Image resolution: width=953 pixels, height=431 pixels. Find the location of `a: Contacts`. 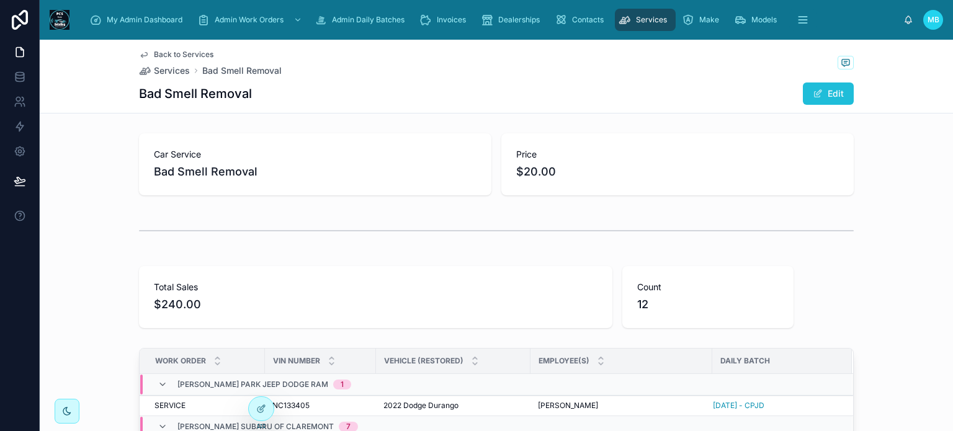

a: Contacts is located at coordinates (581, 20).